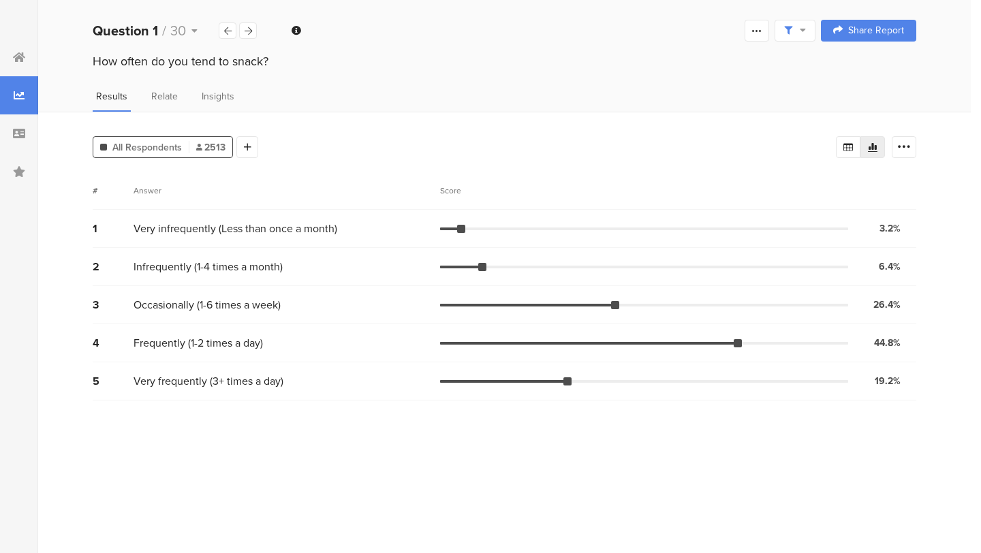  What do you see at coordinates (876, 31) in the screenshot?
I see `span: Share Report` at bounding box center [876, 31].